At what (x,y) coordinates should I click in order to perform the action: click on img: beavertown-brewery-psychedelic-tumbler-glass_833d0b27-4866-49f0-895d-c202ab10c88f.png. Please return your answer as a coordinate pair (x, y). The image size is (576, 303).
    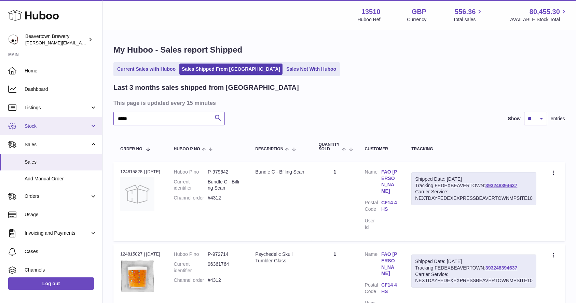
    Looking at the image, I should click on (137, 276).